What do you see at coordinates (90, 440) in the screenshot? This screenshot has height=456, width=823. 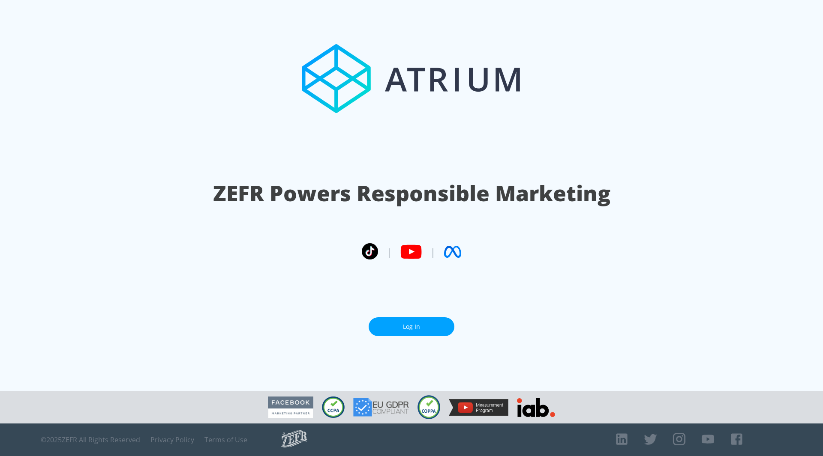 I see `span: © 2025 ZEFR All Rights Reserved` at bounding box center [90, 440].